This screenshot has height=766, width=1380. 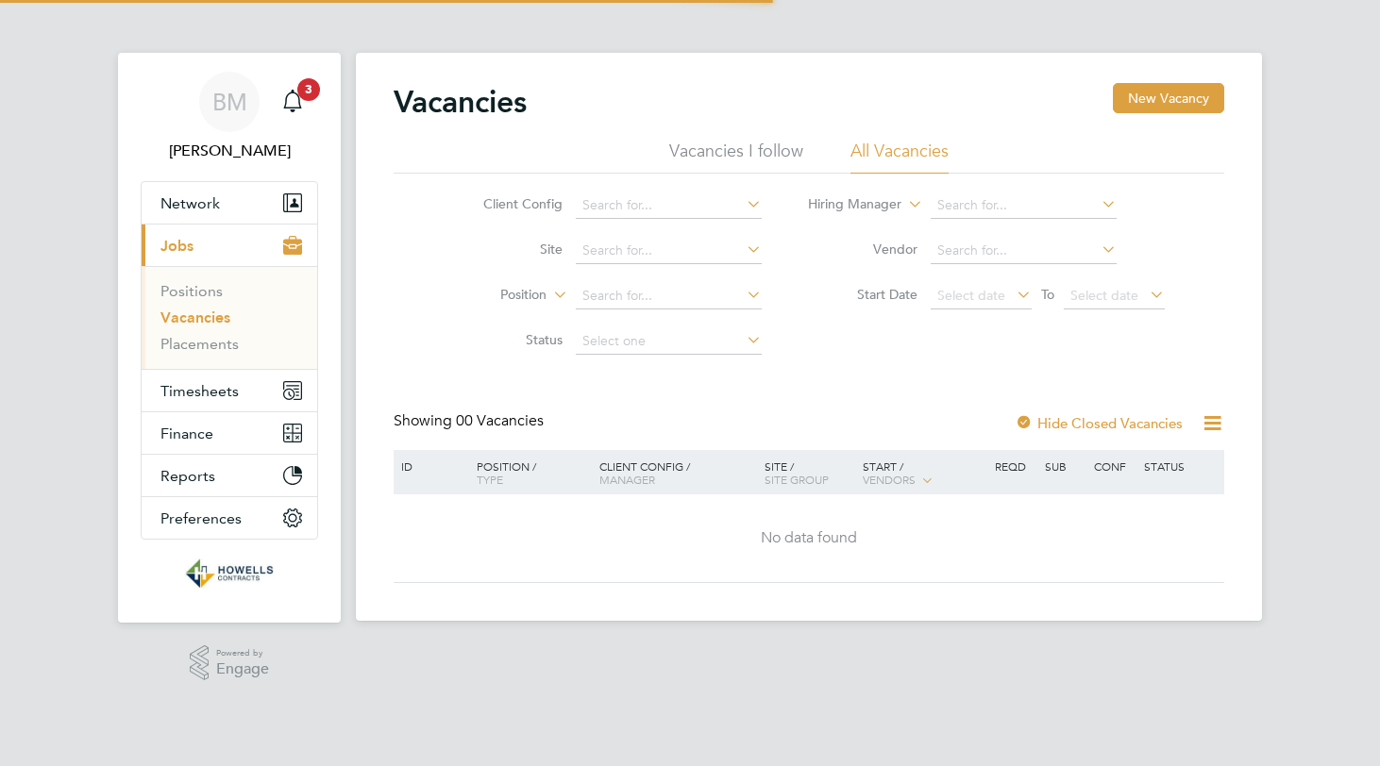 I want to click on span: Network, so click(x=190, y=203).